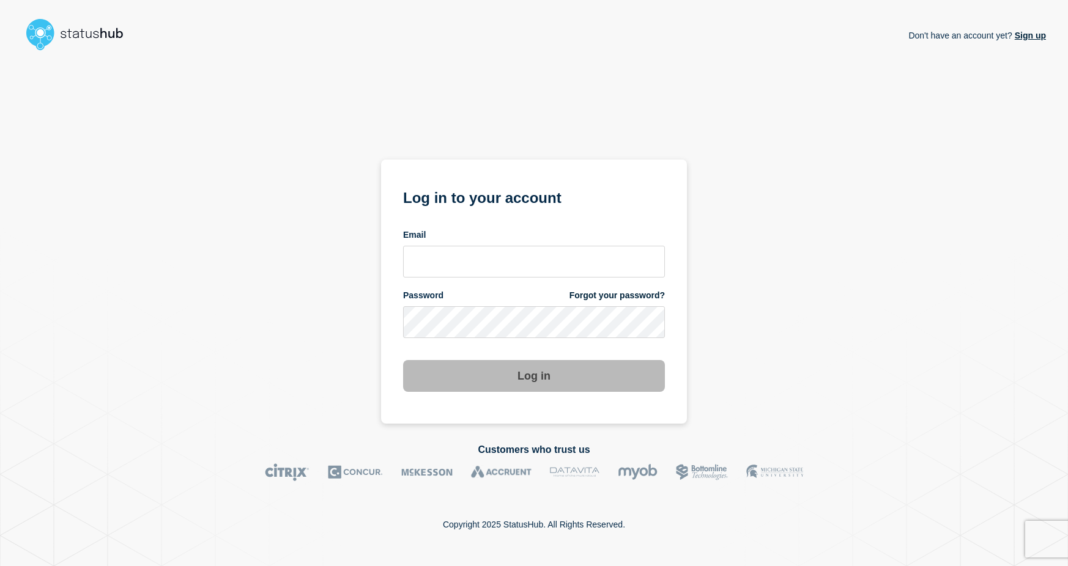 The height and width of the screenshot is (566, 1068). What do you see at coordinates (287, 472) in the screenshot?
I see `img: Citrix logo` at bounding box center [287, 472].